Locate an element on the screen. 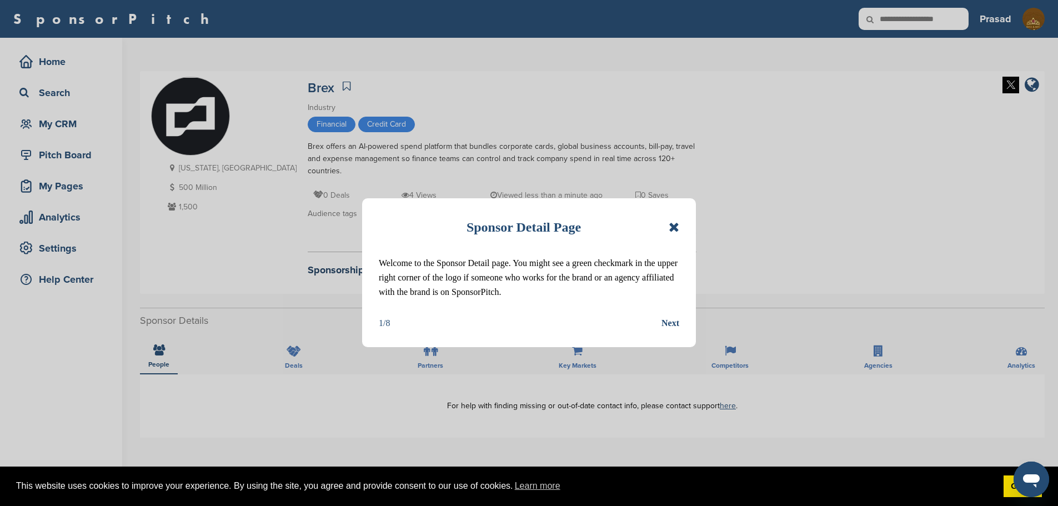 This screenshot has width=1058, height=506. span: This website uses cookies to improve your experience. By using the site, you agree and provide co... is located at coordinates (505, 486).